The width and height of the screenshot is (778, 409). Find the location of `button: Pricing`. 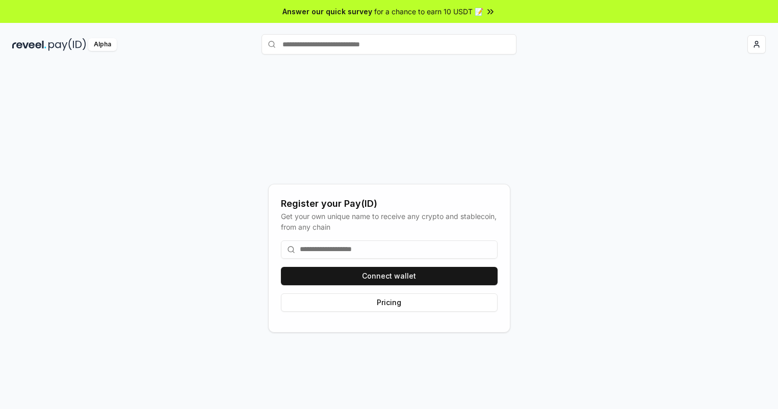

button: Pricing is located at coordinates (389, 303).